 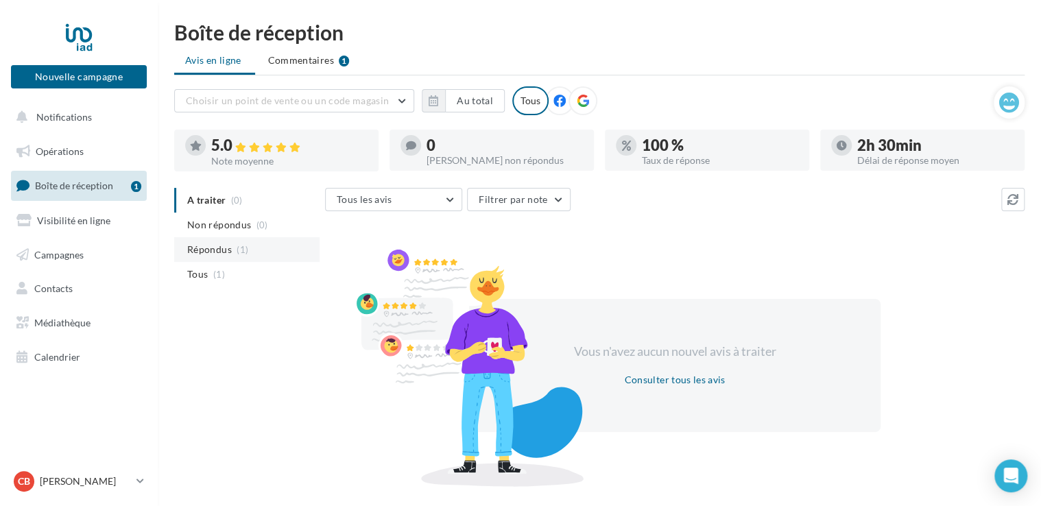 I want to click on a: Médiathèque, so click(x=79, y=323).